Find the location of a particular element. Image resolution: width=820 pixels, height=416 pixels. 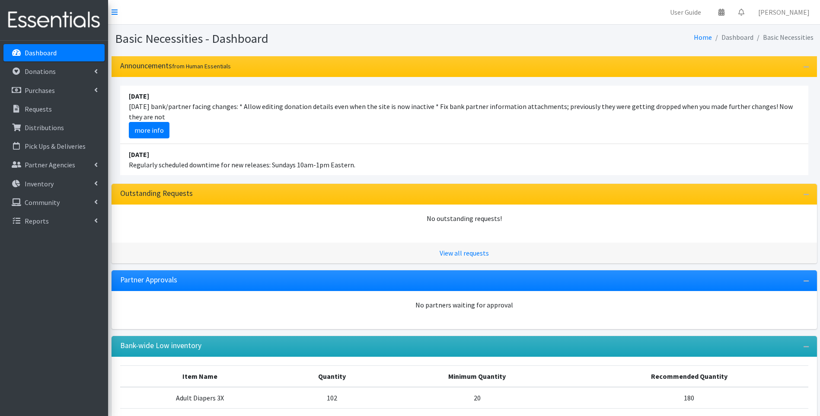

p: Reports is located at coordinates (37, 221).